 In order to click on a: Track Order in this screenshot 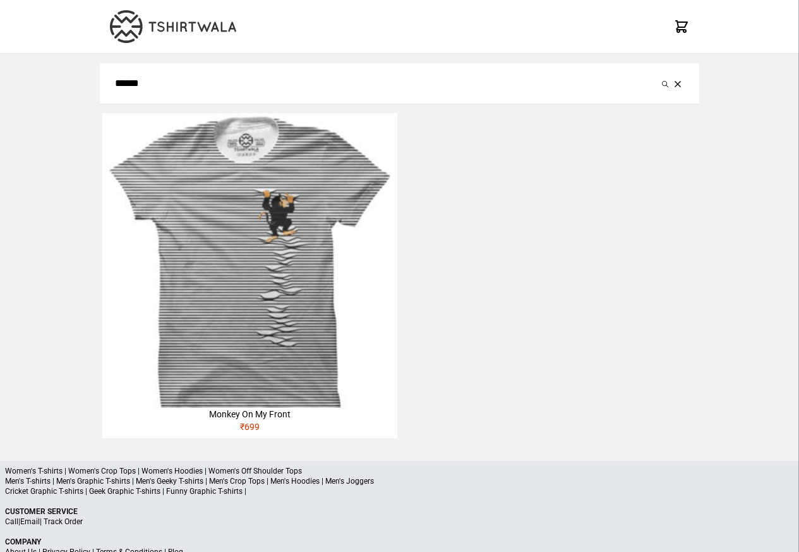, I will do `click(63, 521)`.